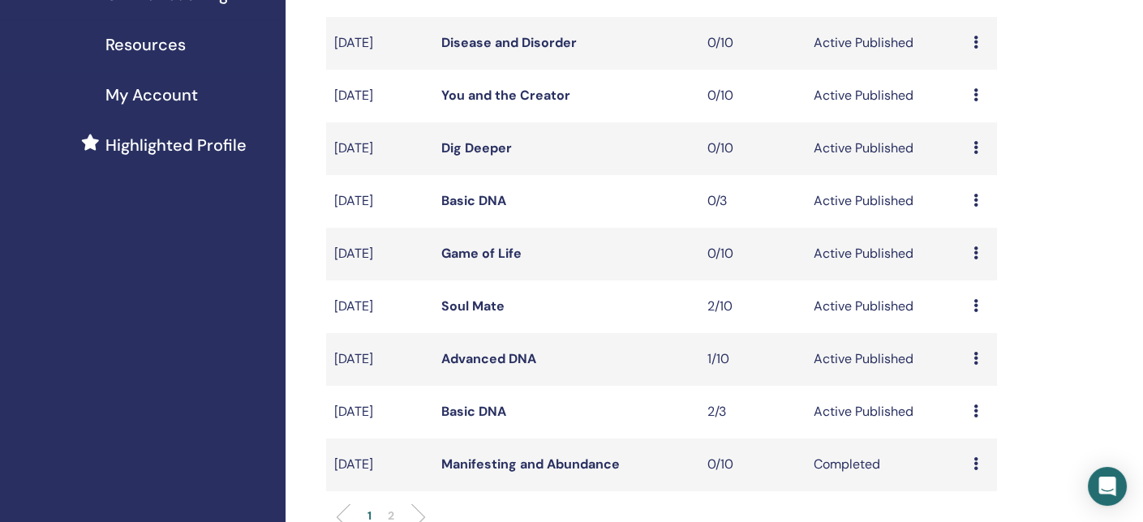 This screenshot has width=1143, height=522. I want to click on td: 1/10, so click(752, 359).